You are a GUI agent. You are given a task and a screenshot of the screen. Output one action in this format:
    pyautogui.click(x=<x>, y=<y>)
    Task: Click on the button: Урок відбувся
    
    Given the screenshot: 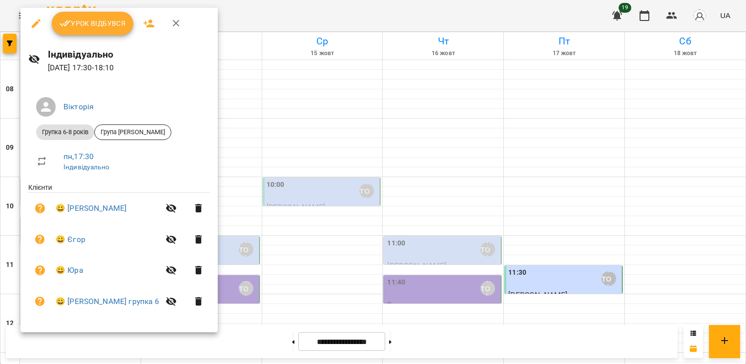 What is the action you would take?
    pyautogui.click(x=93, y=23)
    